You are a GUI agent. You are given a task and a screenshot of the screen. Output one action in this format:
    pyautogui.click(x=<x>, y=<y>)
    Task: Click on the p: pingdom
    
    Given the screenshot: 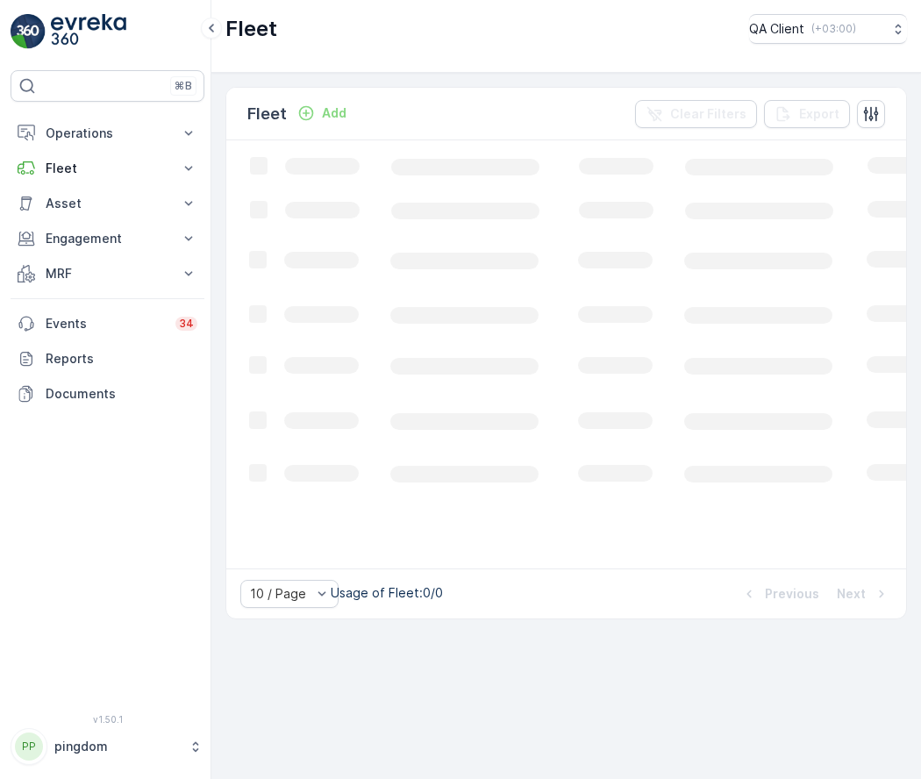 What is the action you would take?
    pyautogui.click(x=117, y=746)
    